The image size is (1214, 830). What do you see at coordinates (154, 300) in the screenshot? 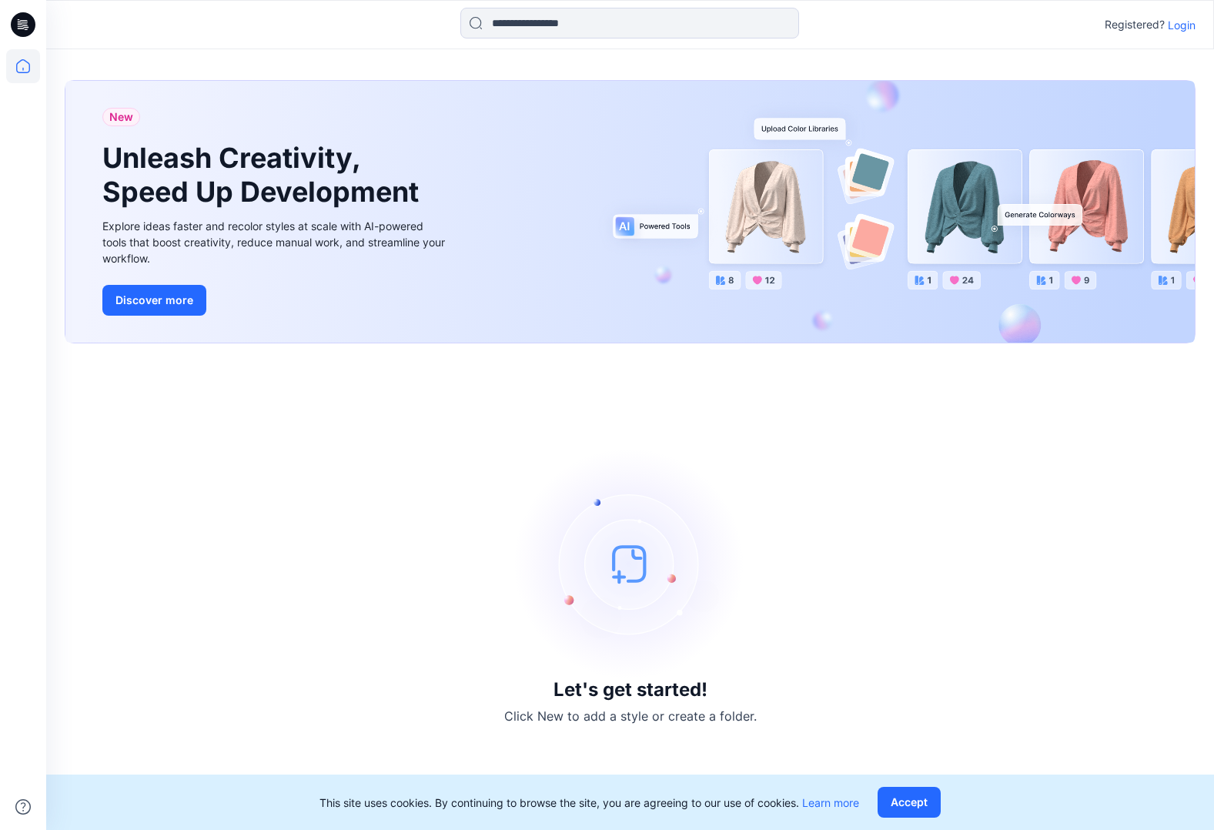
I see `button: Discover more` at bounding box center [154, 300].